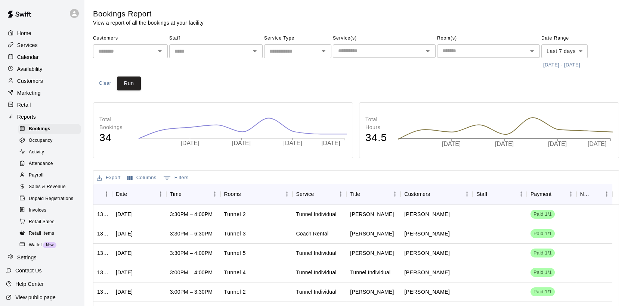 Image resolution: width=628 pixels, height=306 pixels. What do you see at coordinates (176, 178) in the screenshot?
I see `button: Show filters` at bounding box center [176, 178].